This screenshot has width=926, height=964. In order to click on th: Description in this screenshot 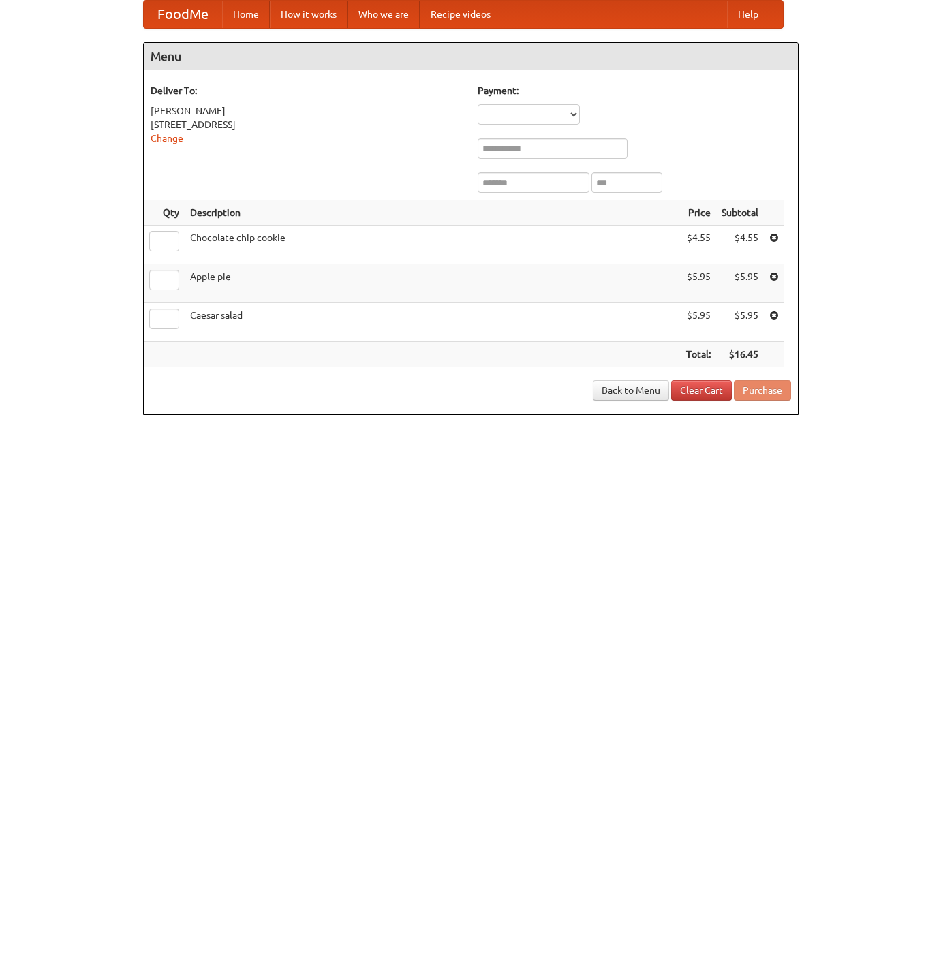, I will do `click(433, 213)`.